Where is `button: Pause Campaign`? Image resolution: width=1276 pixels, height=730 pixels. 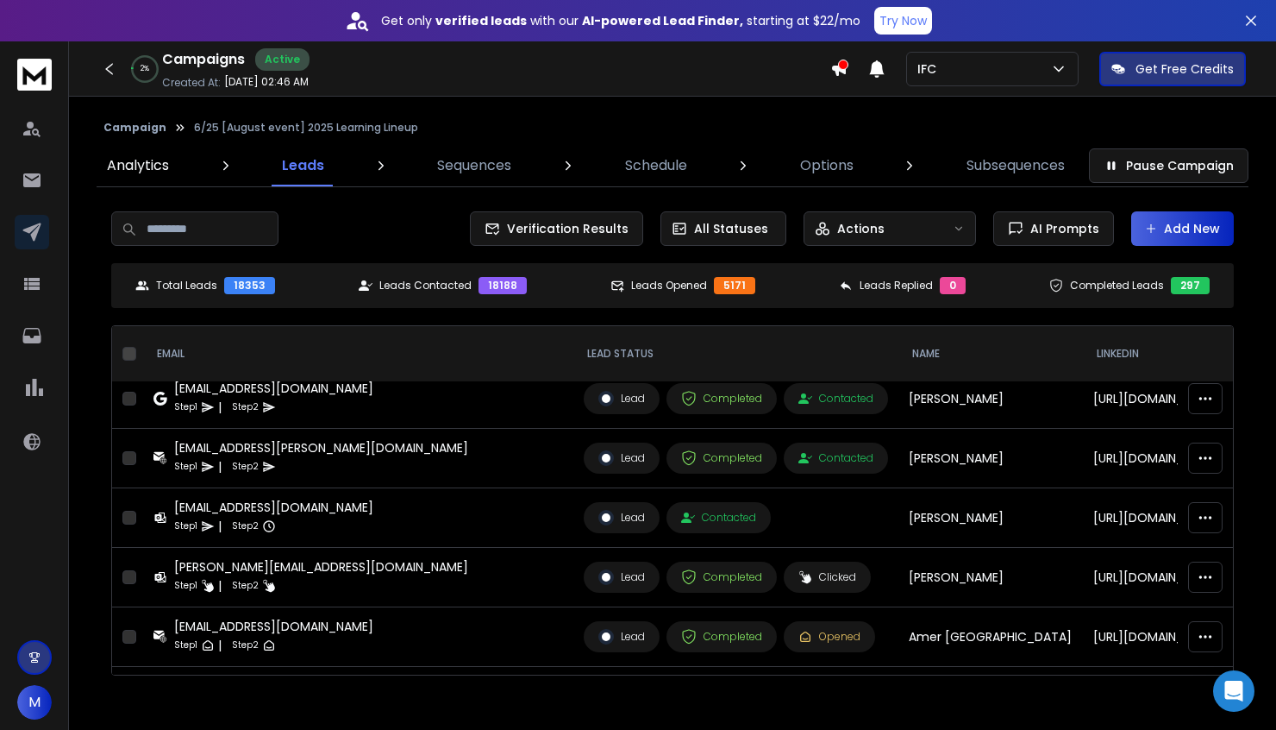 button: Pause Campaign is located at coordinates (1169, 166).